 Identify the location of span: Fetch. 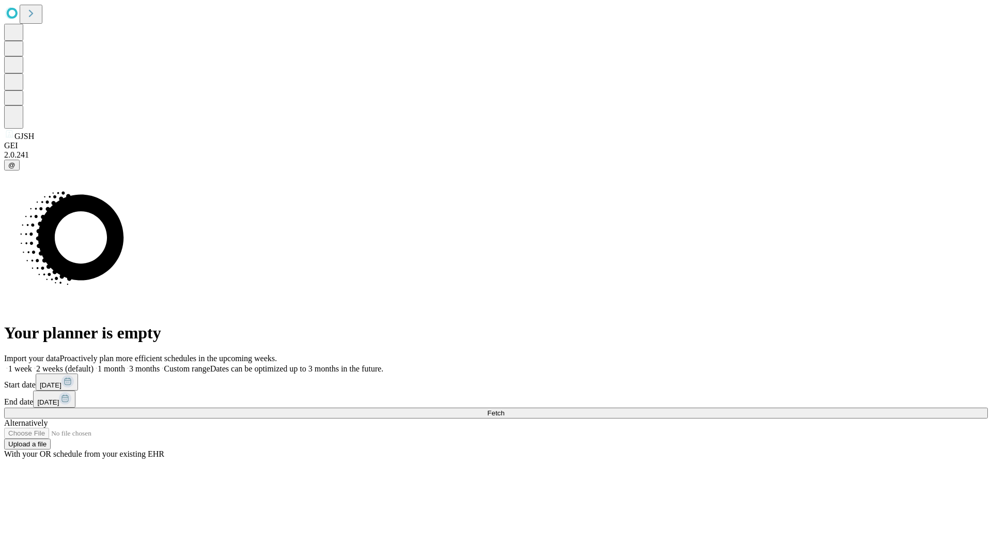
(496, 413).